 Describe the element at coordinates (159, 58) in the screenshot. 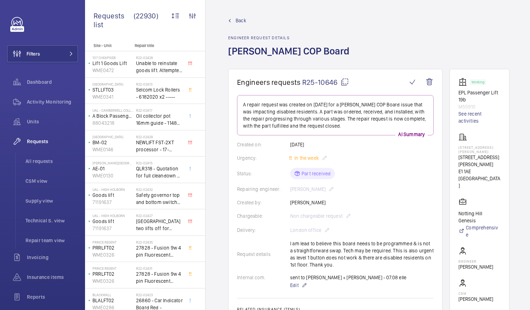

I see `h2: R22-02428` at that location.